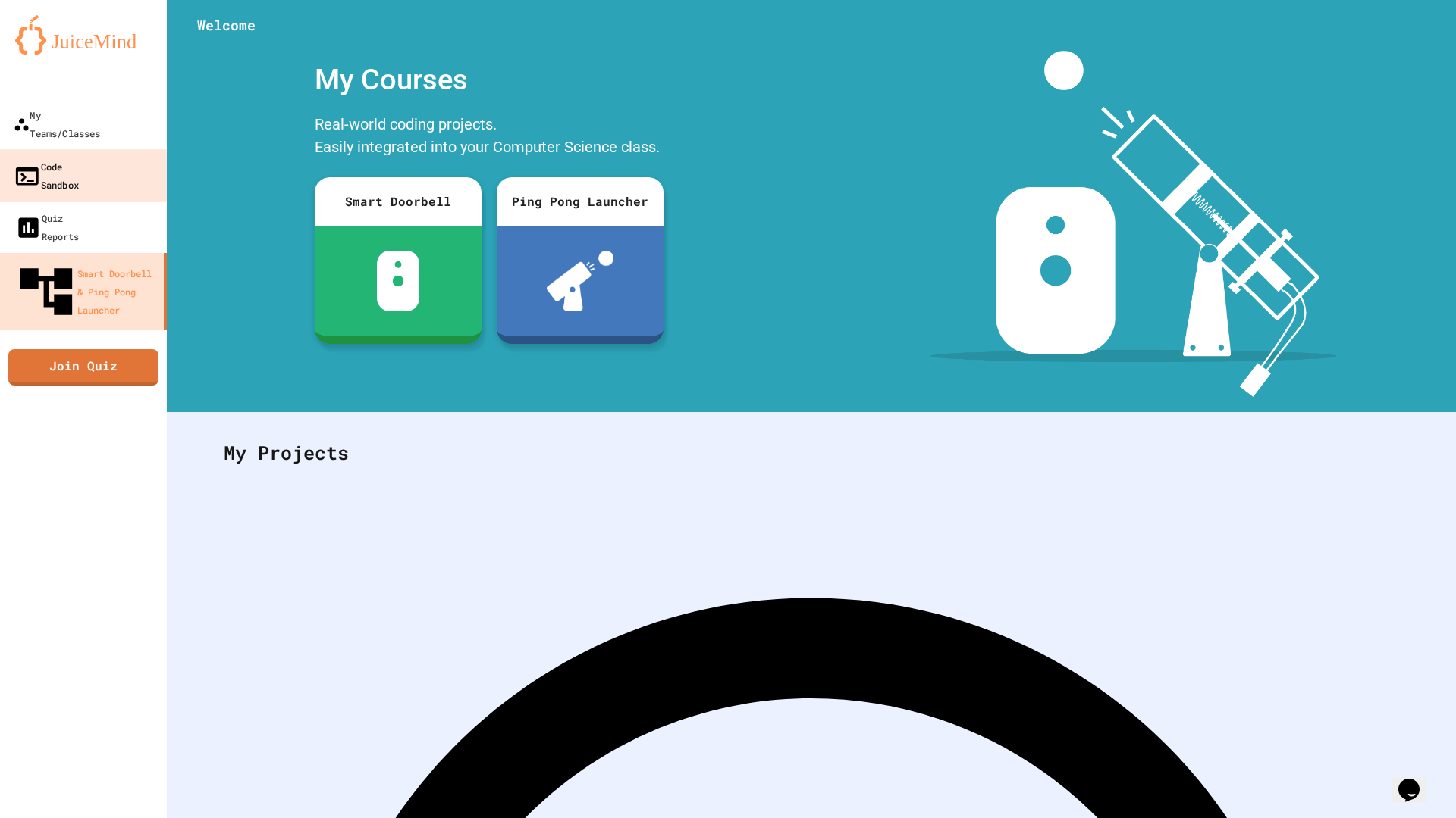 This screenshot has height=818, width=1456. Describe the element at coordinates (47, 227) in the screenshot. I see `div: Quiz Reports` at that location.